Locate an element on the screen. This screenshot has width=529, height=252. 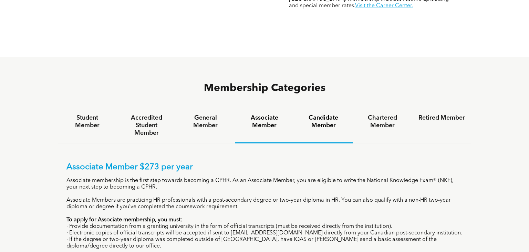
span: Membership Categories is located at coordinates (264, 88).